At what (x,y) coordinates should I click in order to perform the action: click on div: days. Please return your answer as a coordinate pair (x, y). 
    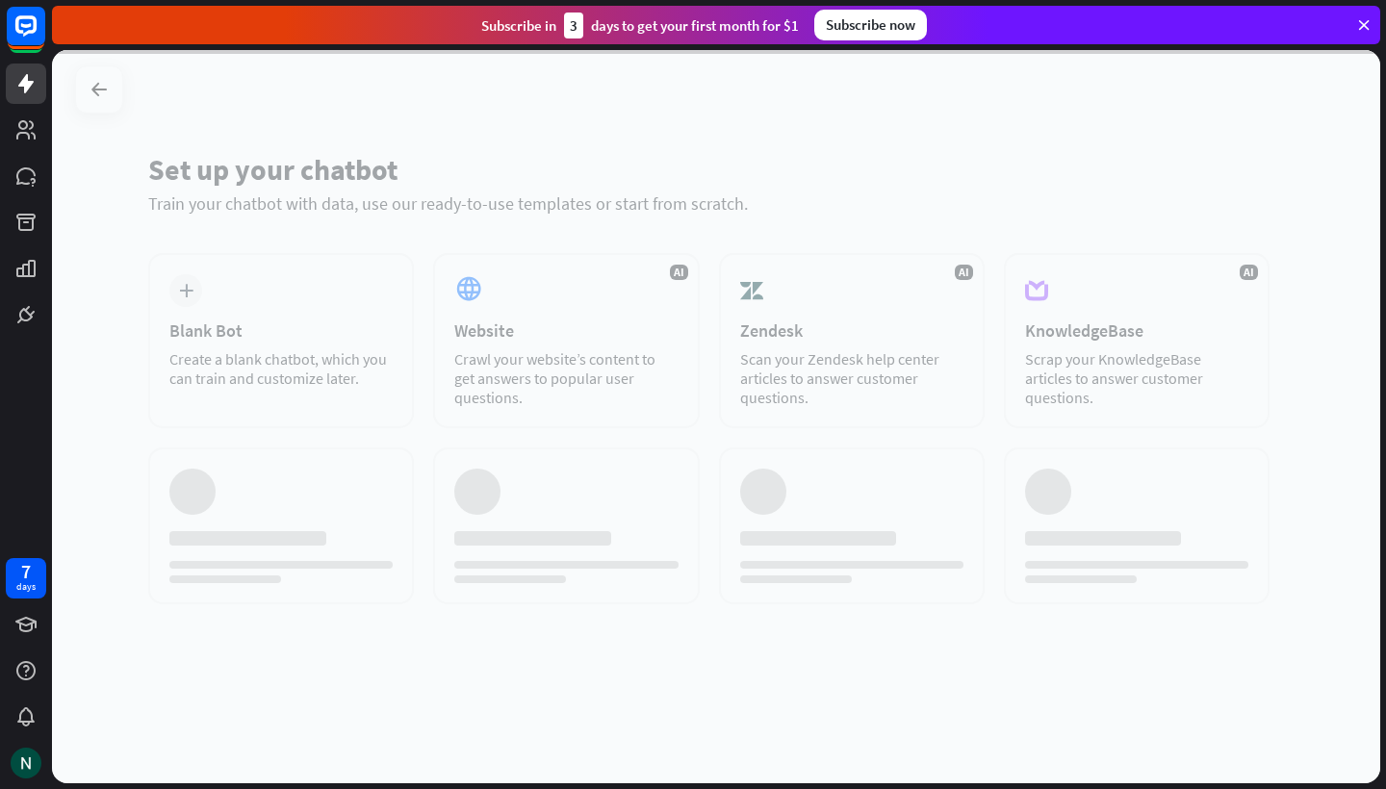
    Looking at the image, I should click on (26, 587).